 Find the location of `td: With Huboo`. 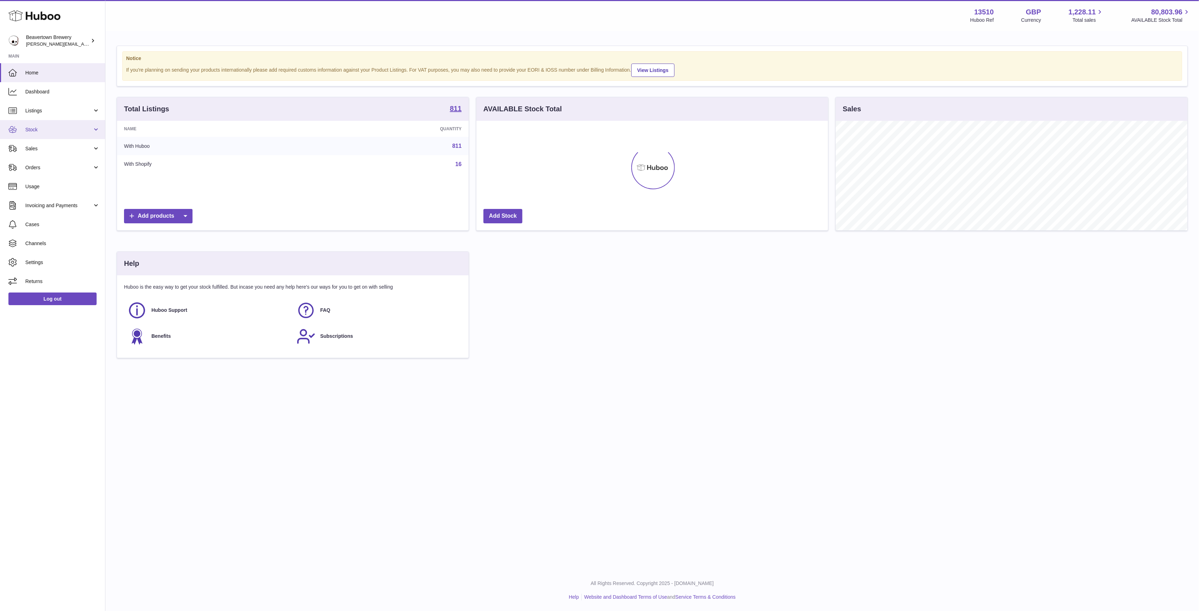

td: With Huboo is located at coordinates (212, 146).